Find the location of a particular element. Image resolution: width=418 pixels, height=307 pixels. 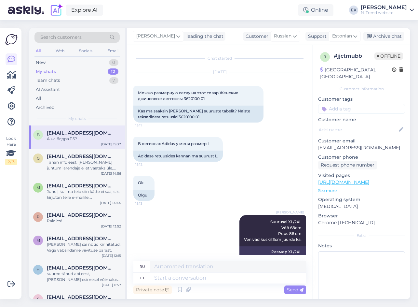

div: Look Here is located at coordinates (11, 150).